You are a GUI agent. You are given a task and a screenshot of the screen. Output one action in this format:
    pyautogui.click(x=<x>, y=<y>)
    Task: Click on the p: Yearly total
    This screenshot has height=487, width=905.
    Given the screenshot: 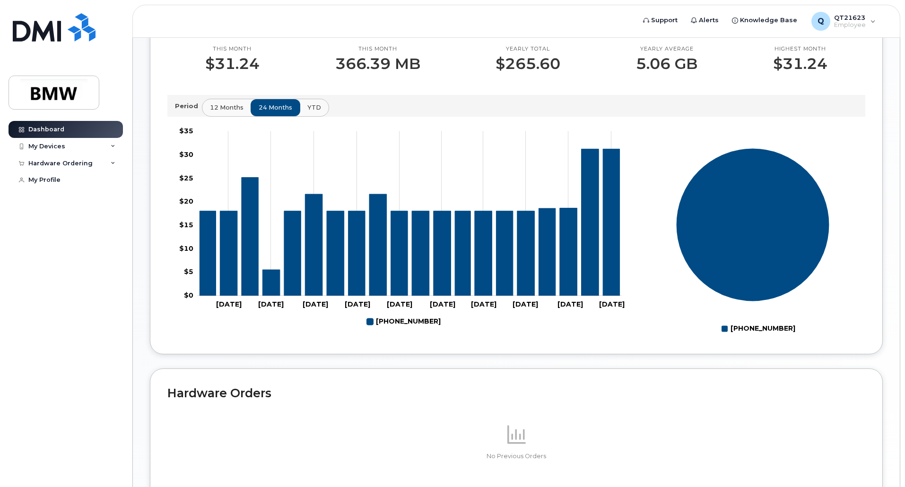 What is the action you would take?
    pyautogui.click(x=527, y=49)
    